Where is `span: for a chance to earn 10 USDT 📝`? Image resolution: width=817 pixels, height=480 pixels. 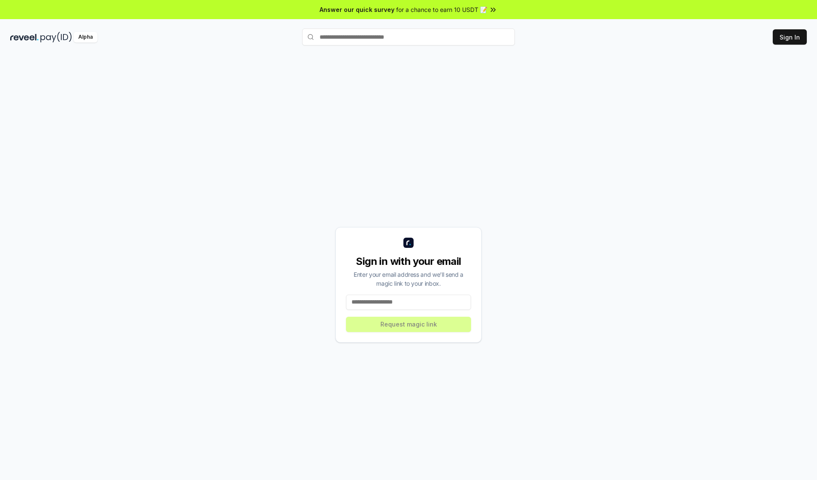
span: for a chance to earn 10 USDT 📝 is located at coordinates (442, 9).